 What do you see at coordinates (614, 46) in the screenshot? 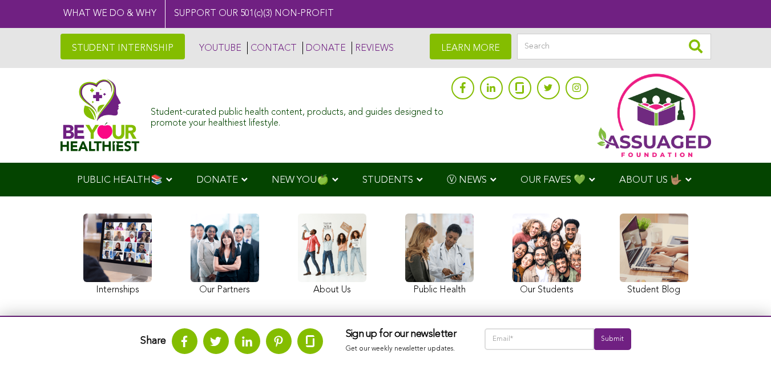
I see `input: Search` at bounding box center [614, 46].